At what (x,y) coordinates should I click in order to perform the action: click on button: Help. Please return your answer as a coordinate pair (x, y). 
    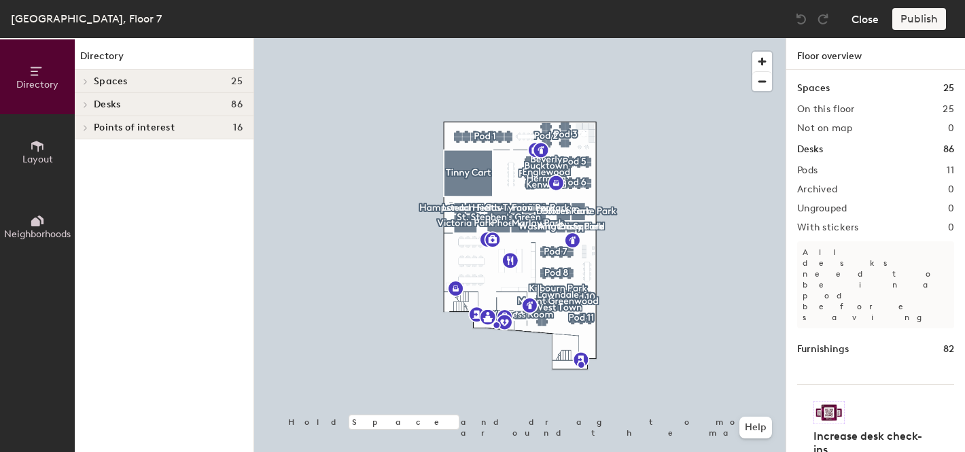
    Looking at the image, I should click on (756, 428).